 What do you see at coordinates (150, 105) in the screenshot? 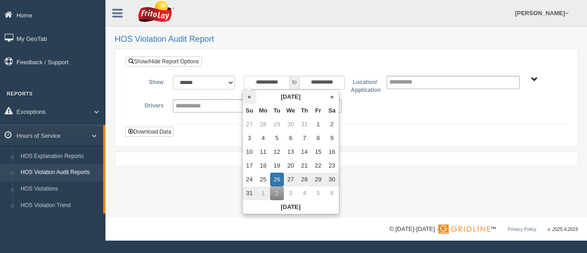
I see `label: Drivers` at bounding box center [150, 105].